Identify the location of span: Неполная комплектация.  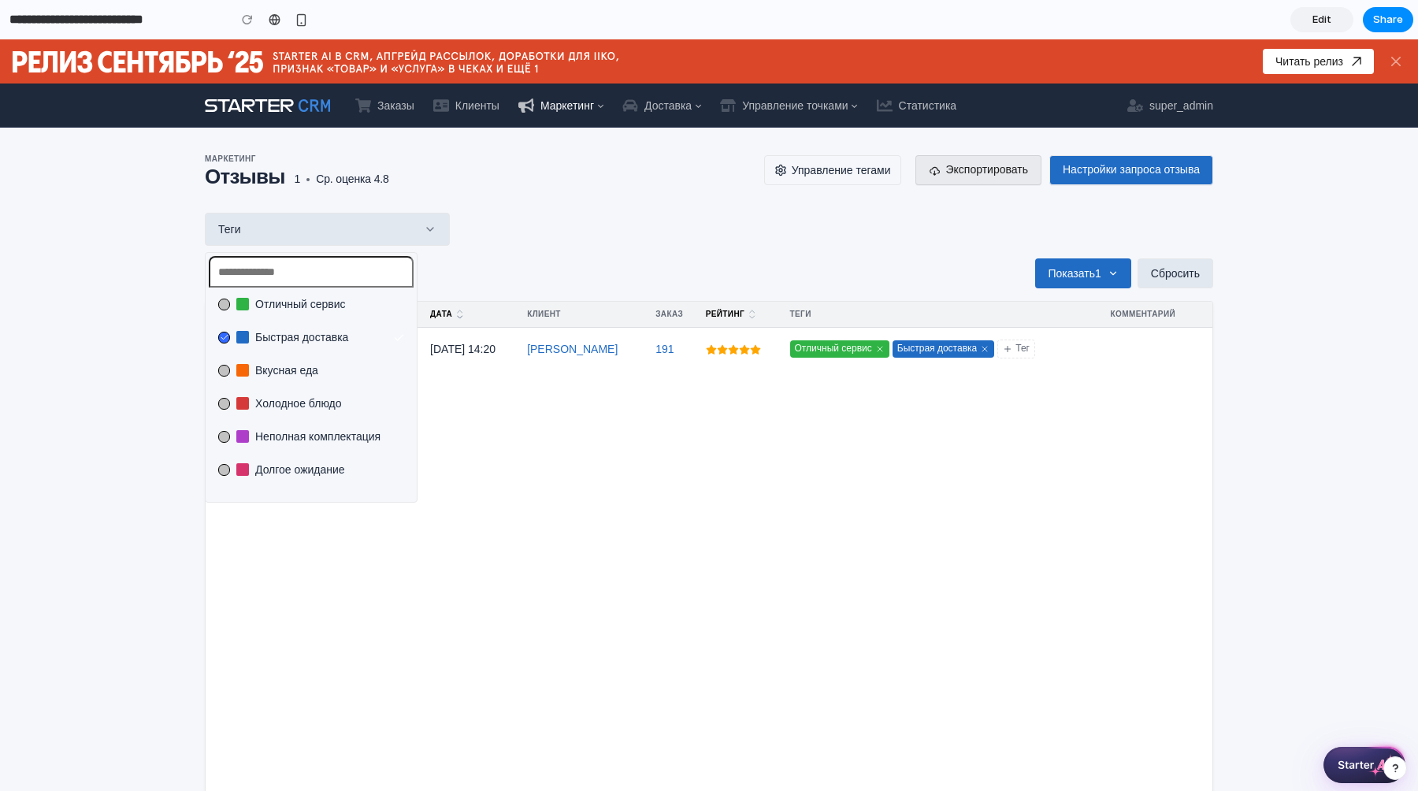
(317, 397).